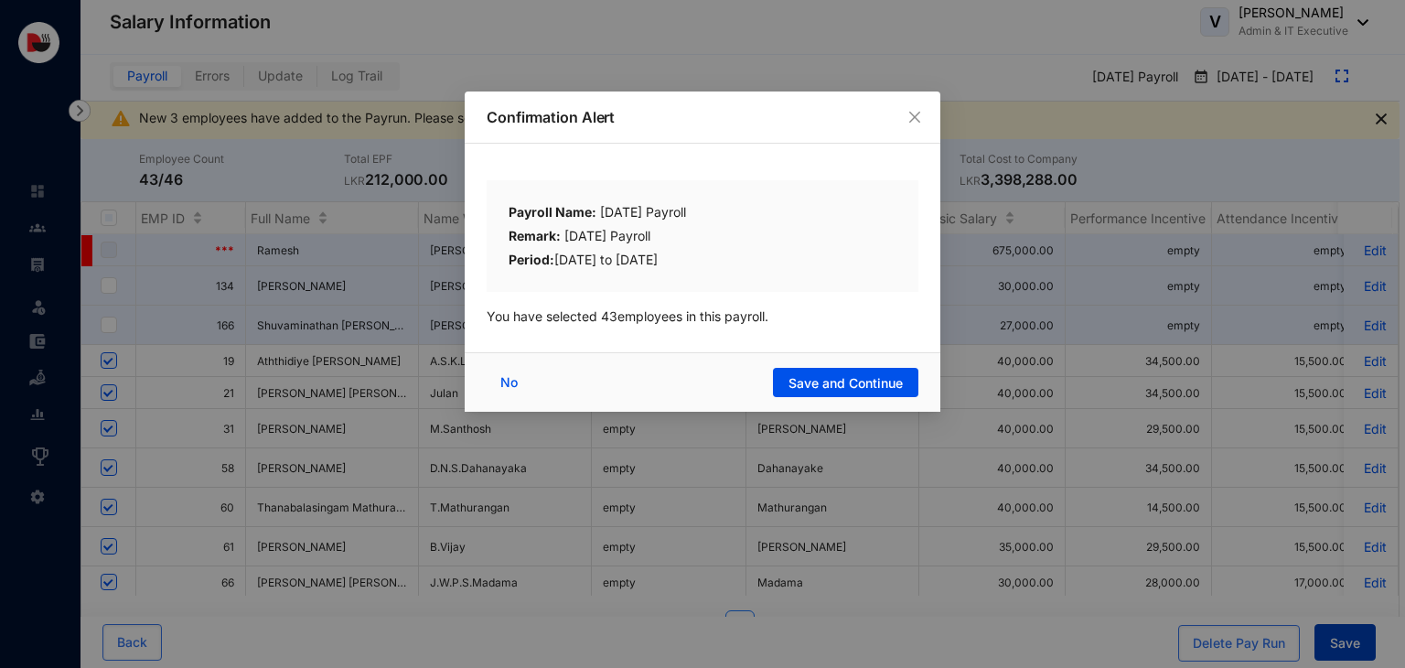 The height and width of the screenshot is (668, 1405). I want to click on b: Payroll Name:, so click(552, 211).